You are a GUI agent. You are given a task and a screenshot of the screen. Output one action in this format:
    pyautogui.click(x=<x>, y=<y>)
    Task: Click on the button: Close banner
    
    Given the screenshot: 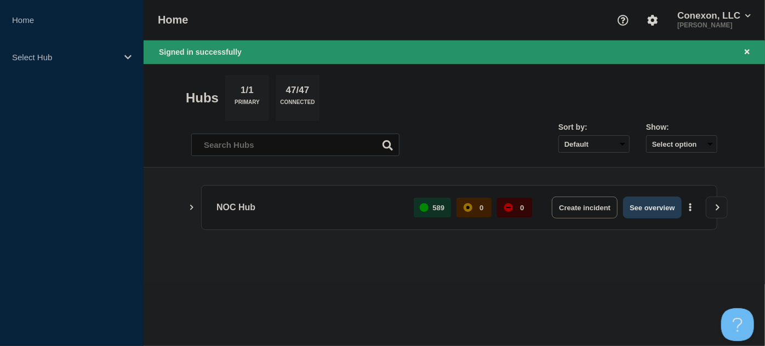 What is the action you would take?
    pyautogui.click(x=747, y=52)
    